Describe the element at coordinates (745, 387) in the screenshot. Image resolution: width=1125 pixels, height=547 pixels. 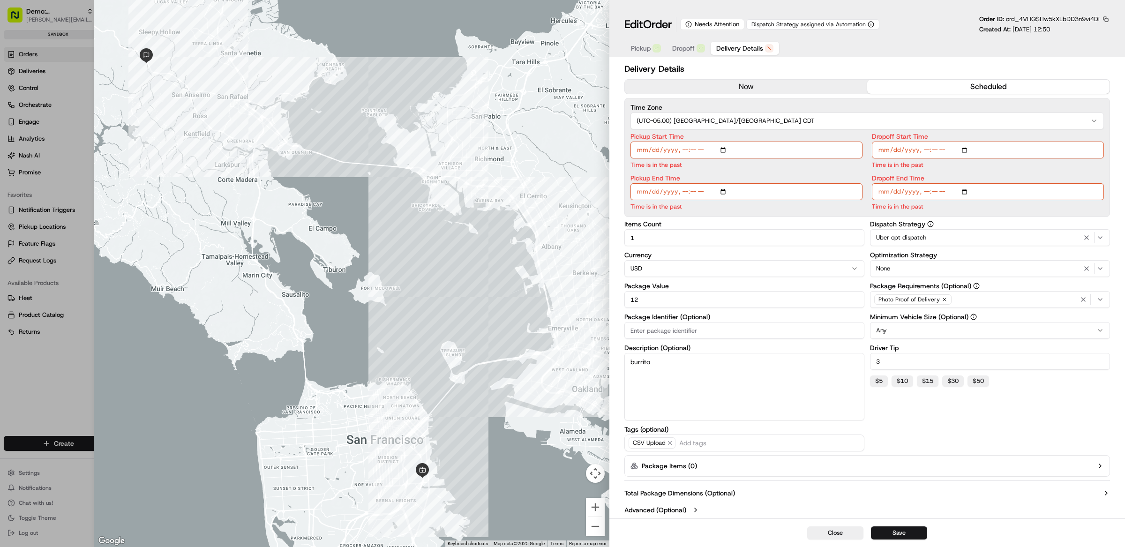
I see `textarea: burrito` at that location.